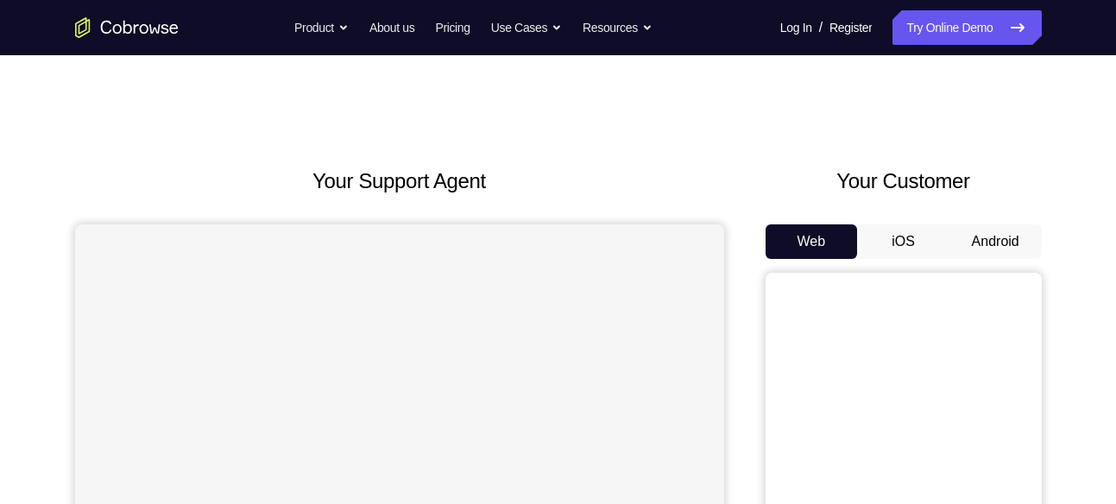 The height and width of the screenshot is (504, 1116). Describe the element at coordinates (452, 28) in the screenshot. I see `a: Pricing` at that location.